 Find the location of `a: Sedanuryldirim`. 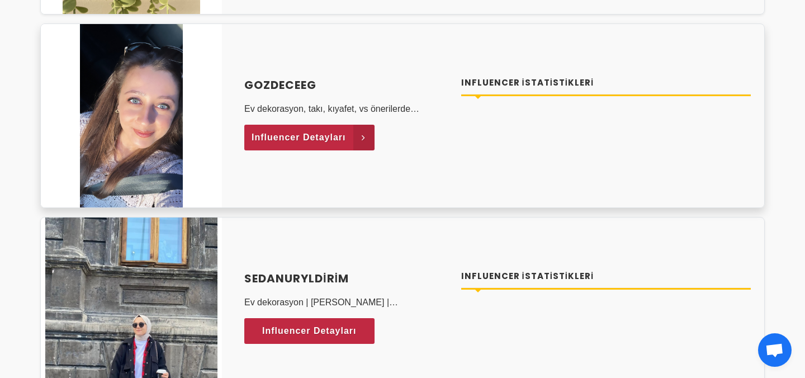

a: Sedanuryldirim is located at coordinates (346, 278).